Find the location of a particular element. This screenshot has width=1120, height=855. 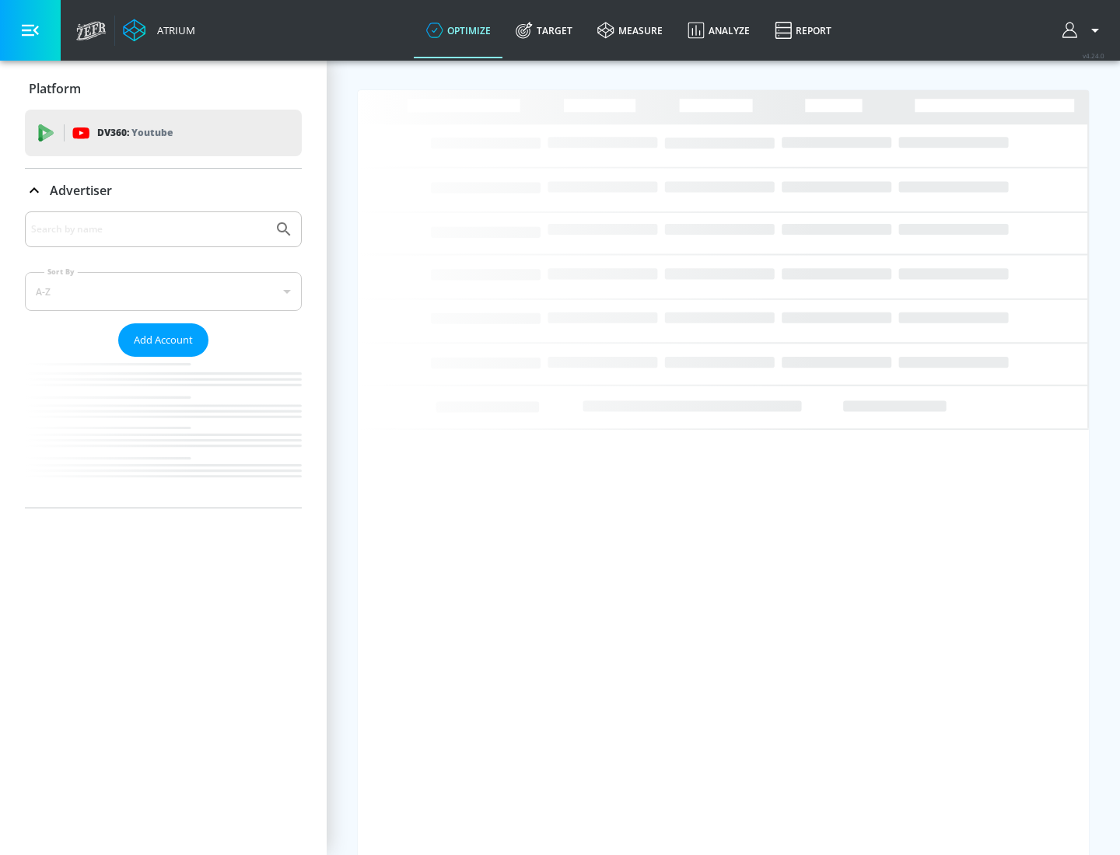

a: measure is located at coordinates (630, 30).